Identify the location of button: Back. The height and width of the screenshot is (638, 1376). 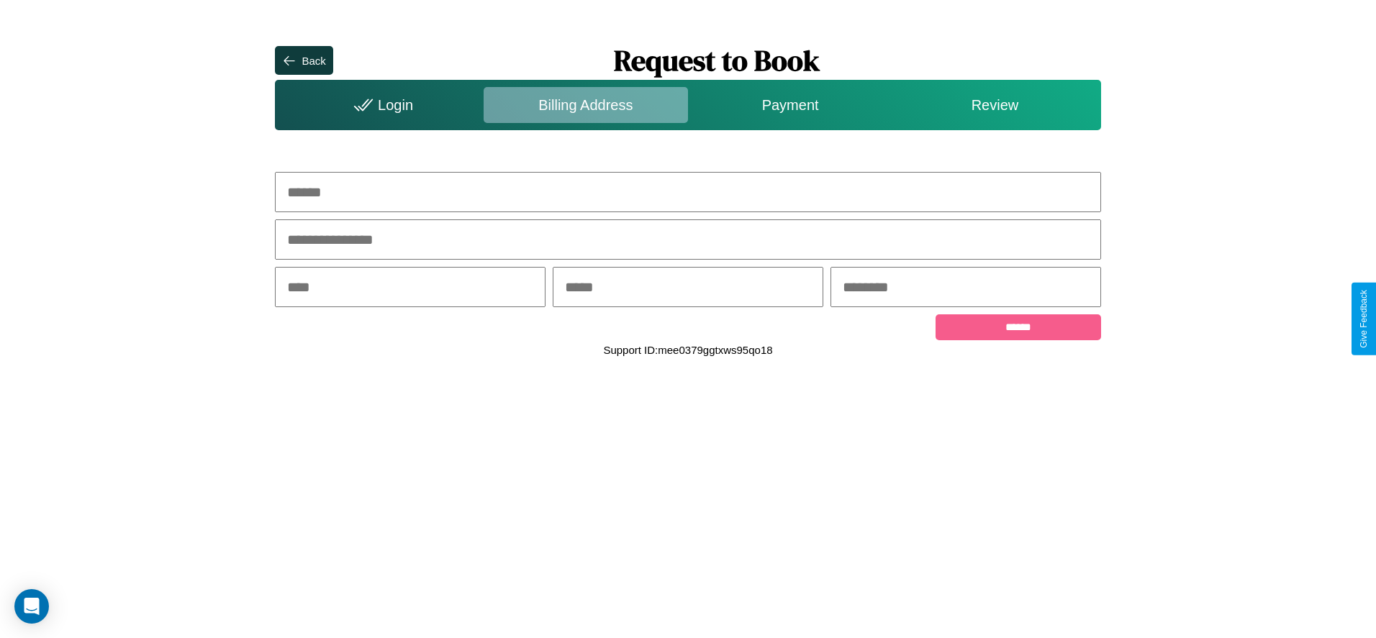
(304, 60).